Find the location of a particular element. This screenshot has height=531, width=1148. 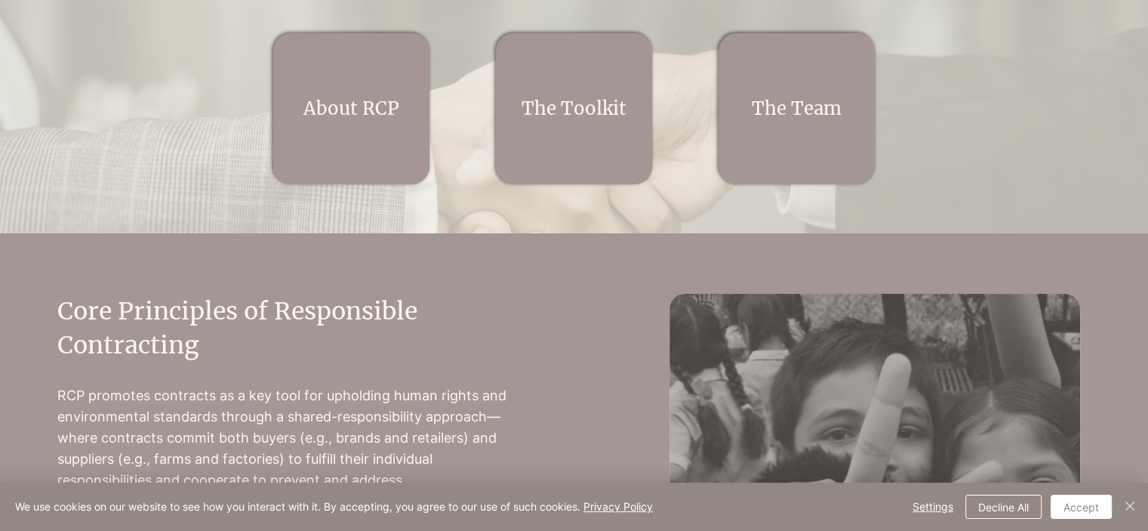

button: Close is located at coordinates (1130, 507).